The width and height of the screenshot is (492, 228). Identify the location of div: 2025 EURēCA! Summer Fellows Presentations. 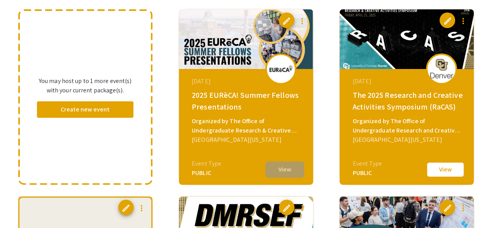
(247, 101).